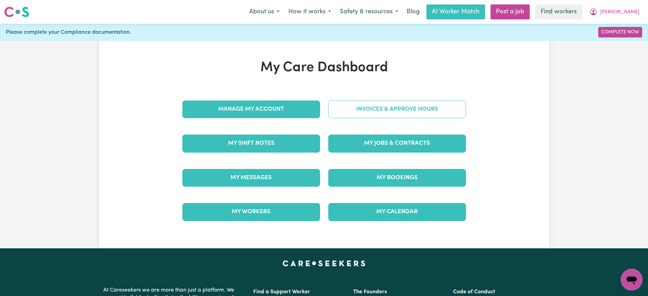 The width and height of the screenshot is (648, 296). Describe the element at coordinates (251, 212) in the screenshot. I see `a: My Workers` at that location.